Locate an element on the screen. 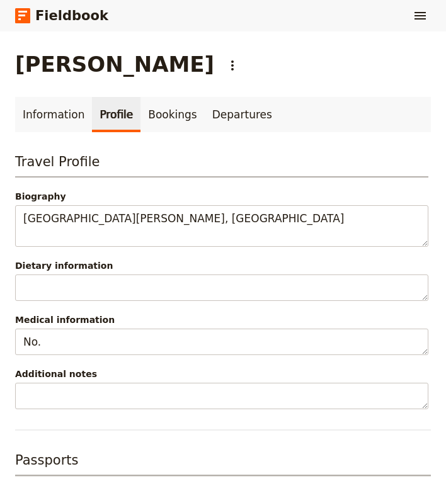 Image resolution: width=446 pixels, height=486 pixels. span: Medical information is located at coordinates (222, 320).